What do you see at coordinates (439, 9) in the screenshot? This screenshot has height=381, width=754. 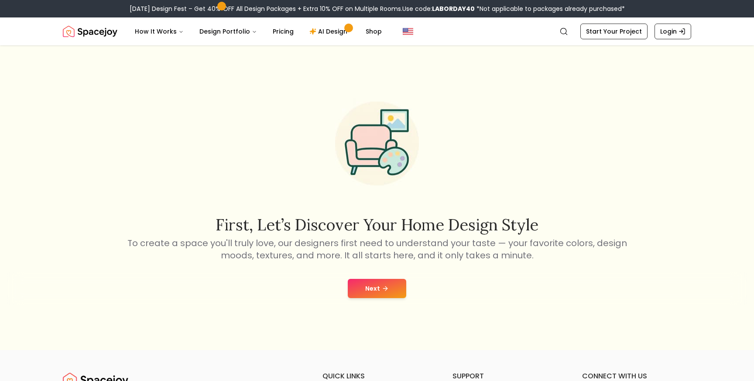 I see `span: Use code:` at bounding box center [439, 9].